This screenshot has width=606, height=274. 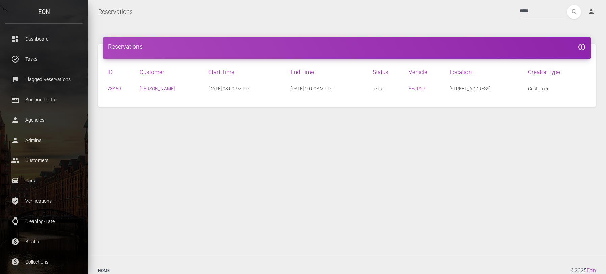 What do you see at coordinates (592, 12) in the screenshot?
I see `a: person` at bounding box center [592, 12].